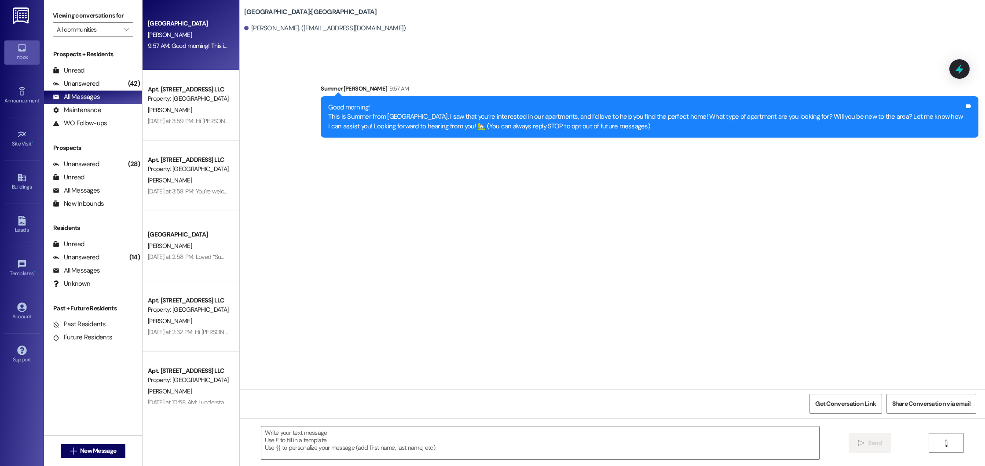  I want to click on a: Account, so click(22, 312).